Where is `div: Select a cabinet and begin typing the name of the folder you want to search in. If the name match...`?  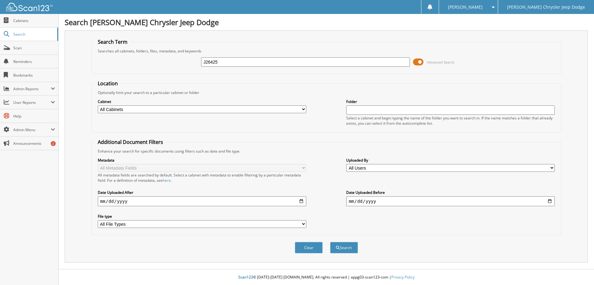
div: Select a cabinet and begin typing the name of the folder you want to search in. If the name match... is located at coordinates (451, 120).